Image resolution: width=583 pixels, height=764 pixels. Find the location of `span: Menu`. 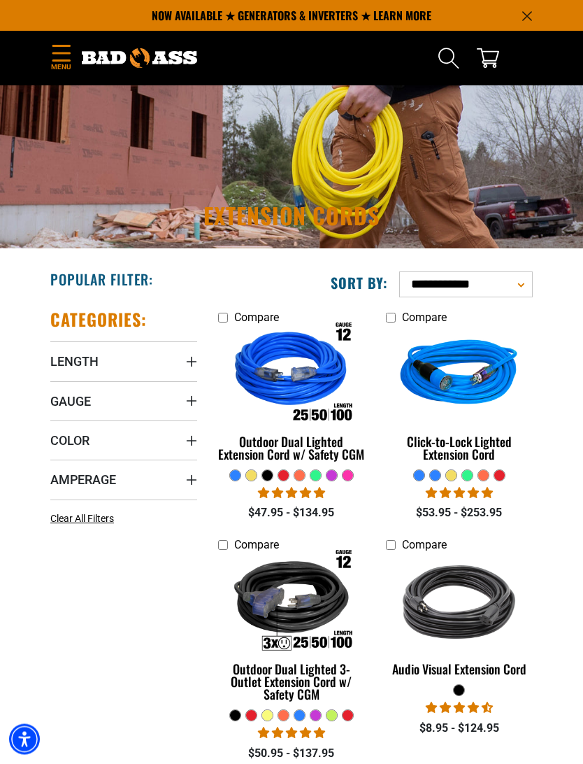

span: Menu is located at coordinates (61, 66).